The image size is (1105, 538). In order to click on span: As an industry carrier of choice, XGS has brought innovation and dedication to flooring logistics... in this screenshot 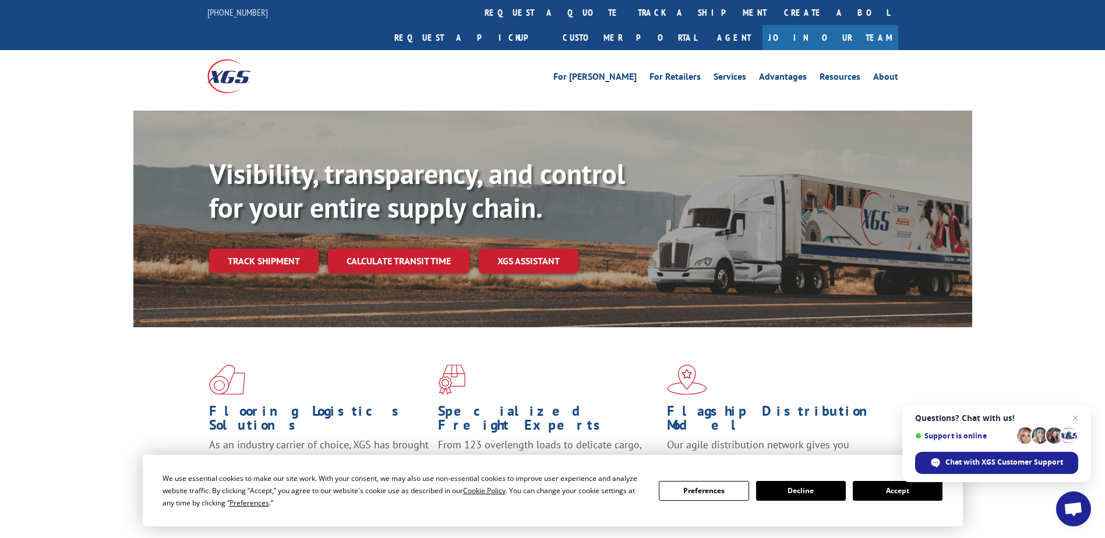, I will do `click(319, 458)`.